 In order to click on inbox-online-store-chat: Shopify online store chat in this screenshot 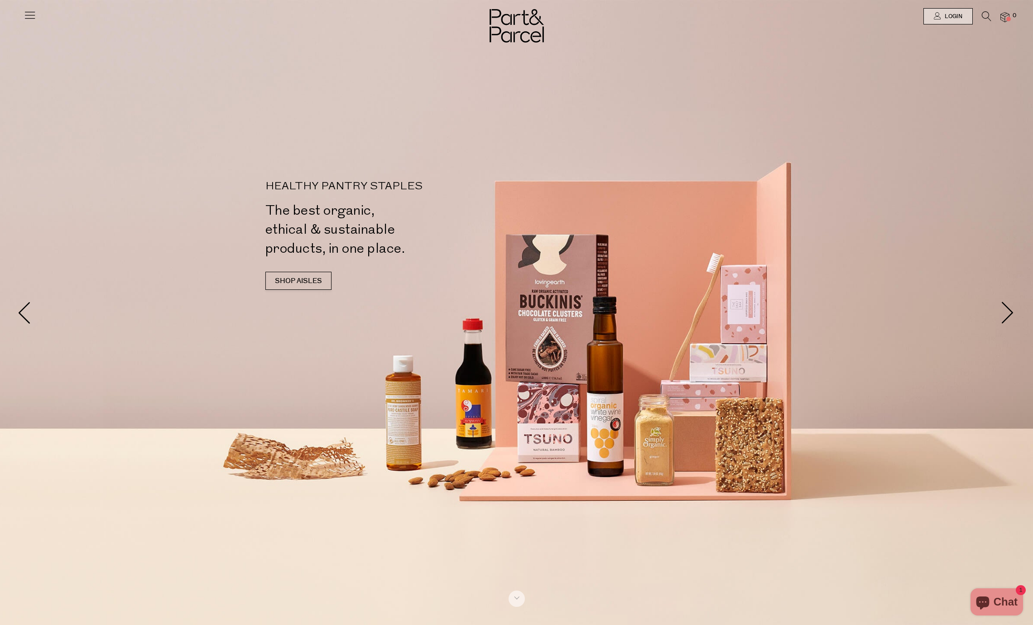, I will do `click(997, 603)`.